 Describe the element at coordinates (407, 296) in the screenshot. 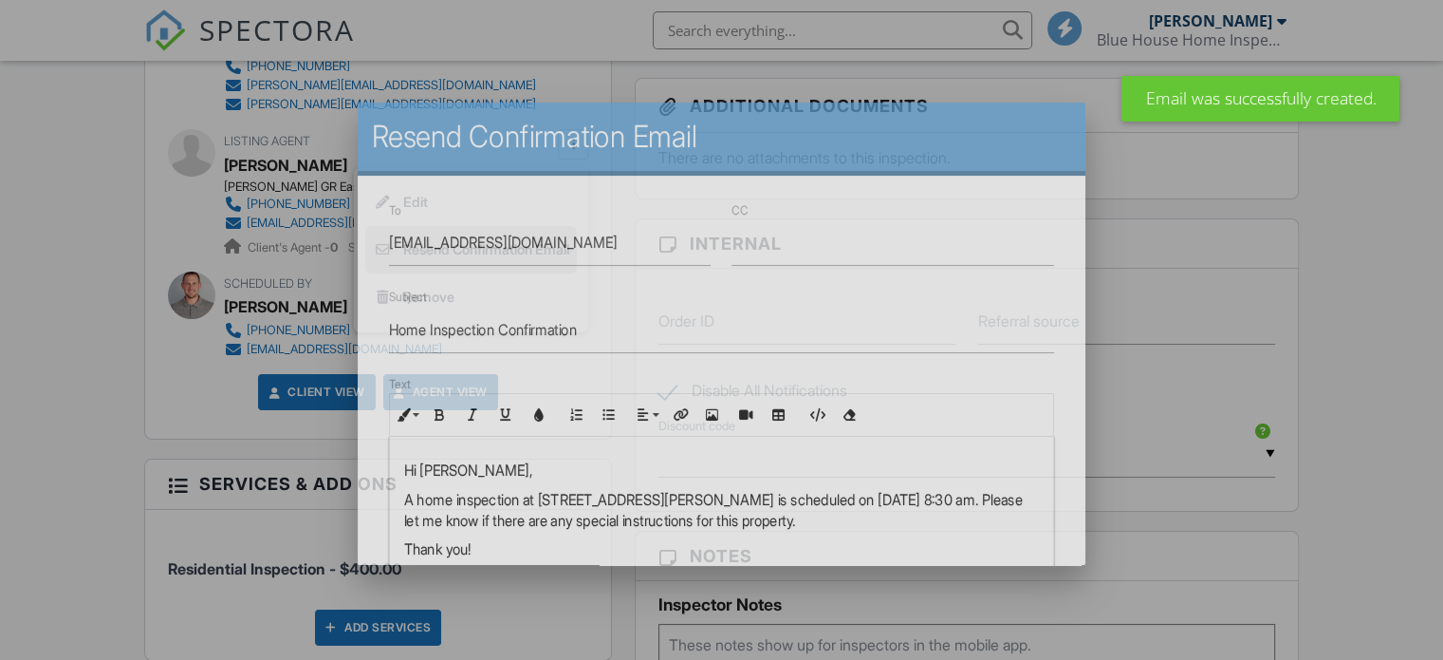

I see `label: Subject` at that location.